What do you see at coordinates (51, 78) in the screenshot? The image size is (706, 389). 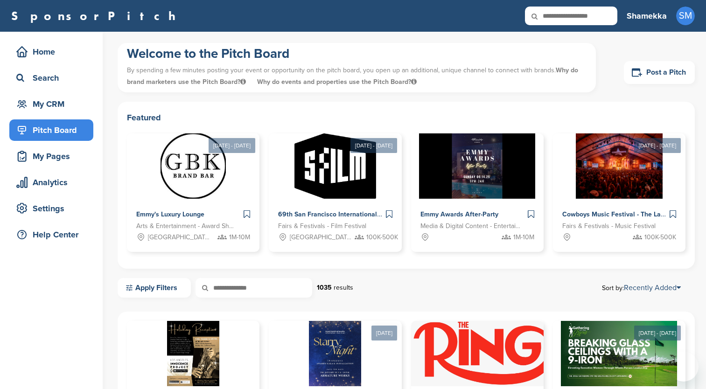 I see `a: Search` at bounding box center [51, 78].